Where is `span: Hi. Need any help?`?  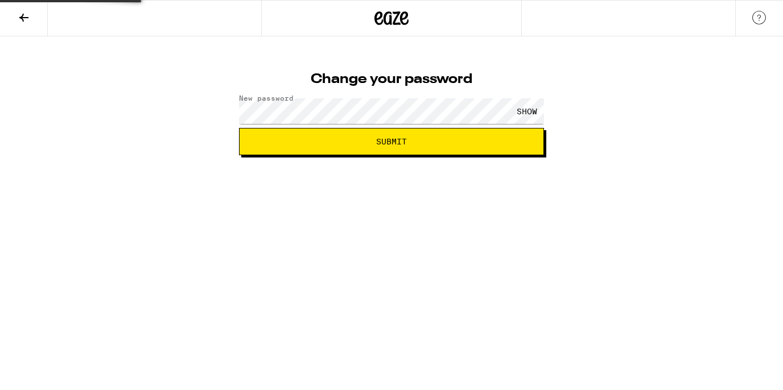
span: Hi. Need any help? is located at coordinates (44, 13).